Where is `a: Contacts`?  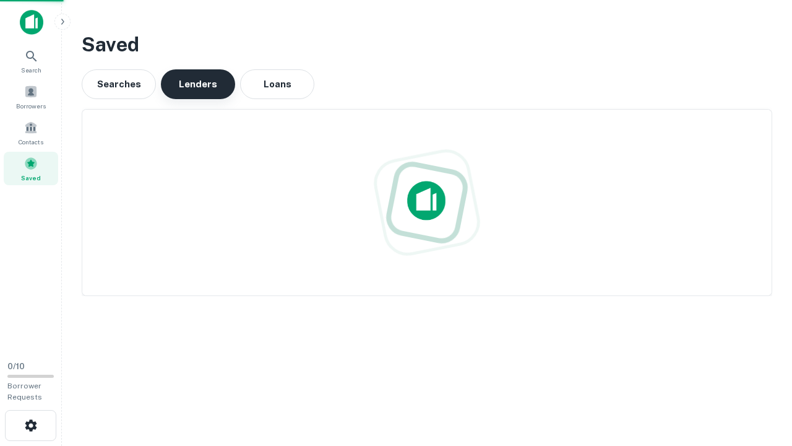 a: Contacts is located at coordinates (31, 132).